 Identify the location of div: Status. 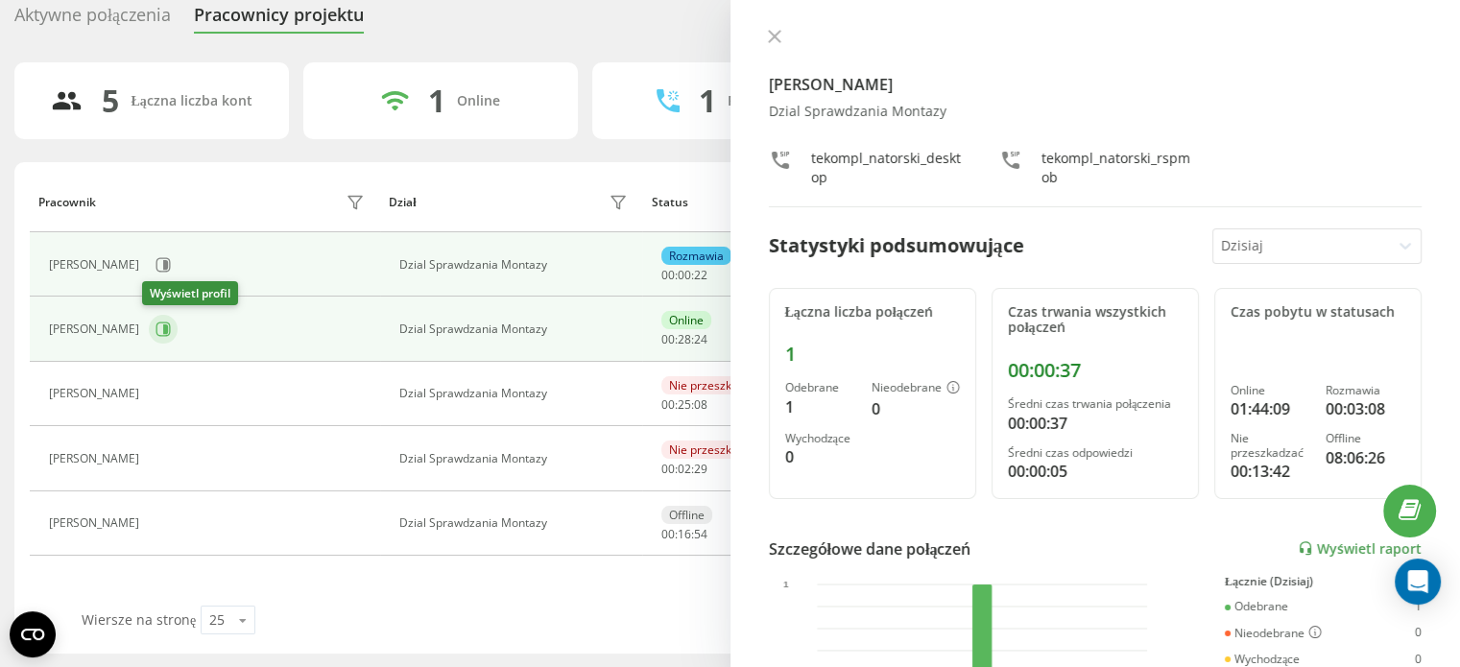
(670, 203).